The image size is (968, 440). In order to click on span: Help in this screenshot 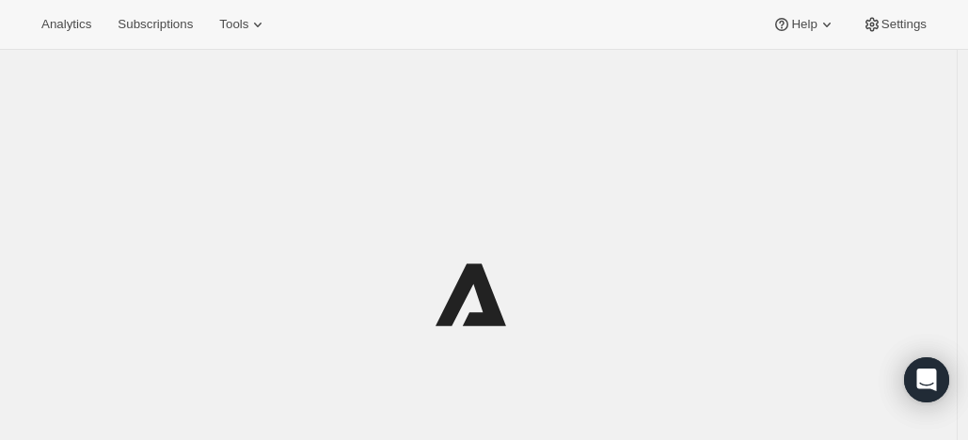, I will do `click(803, 24)`.